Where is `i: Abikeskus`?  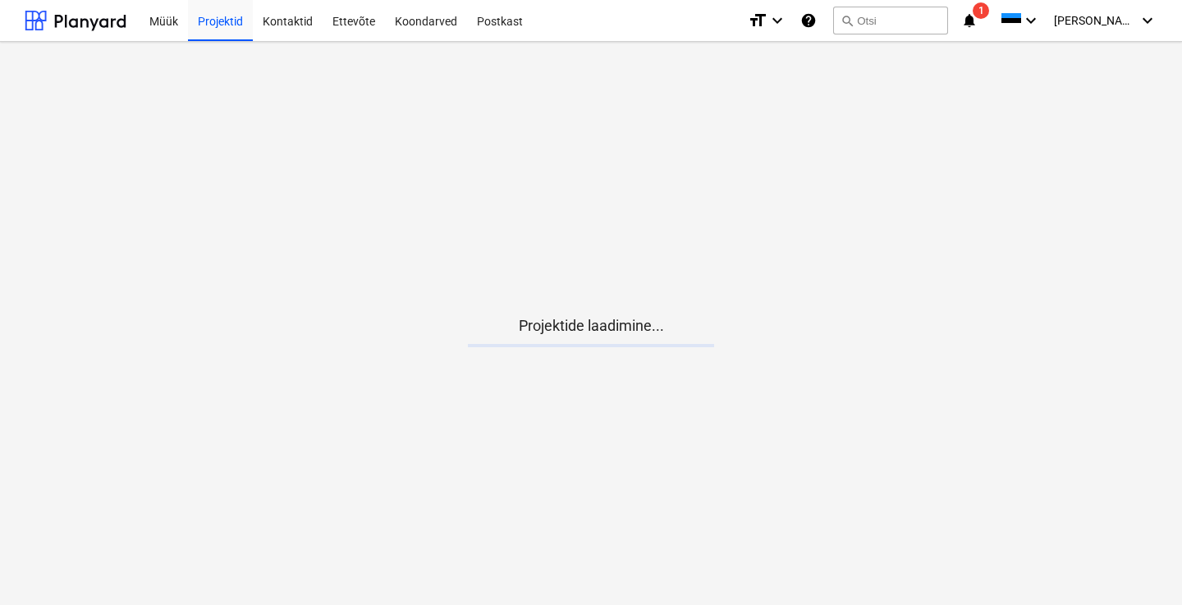
i: Abikeskus is located at coordinates (809, 21).